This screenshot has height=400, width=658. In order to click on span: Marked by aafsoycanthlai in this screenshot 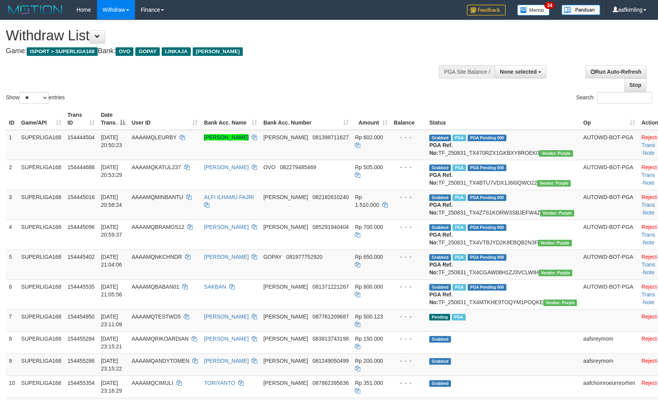, I will do `click(459, 167)`.